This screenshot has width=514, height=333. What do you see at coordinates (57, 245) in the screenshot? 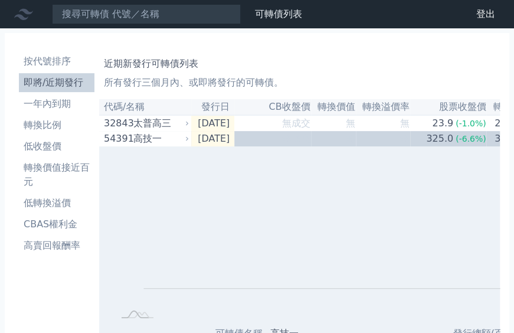
I see `a: 高賣回報酬率` at bounding box center [57, 245].